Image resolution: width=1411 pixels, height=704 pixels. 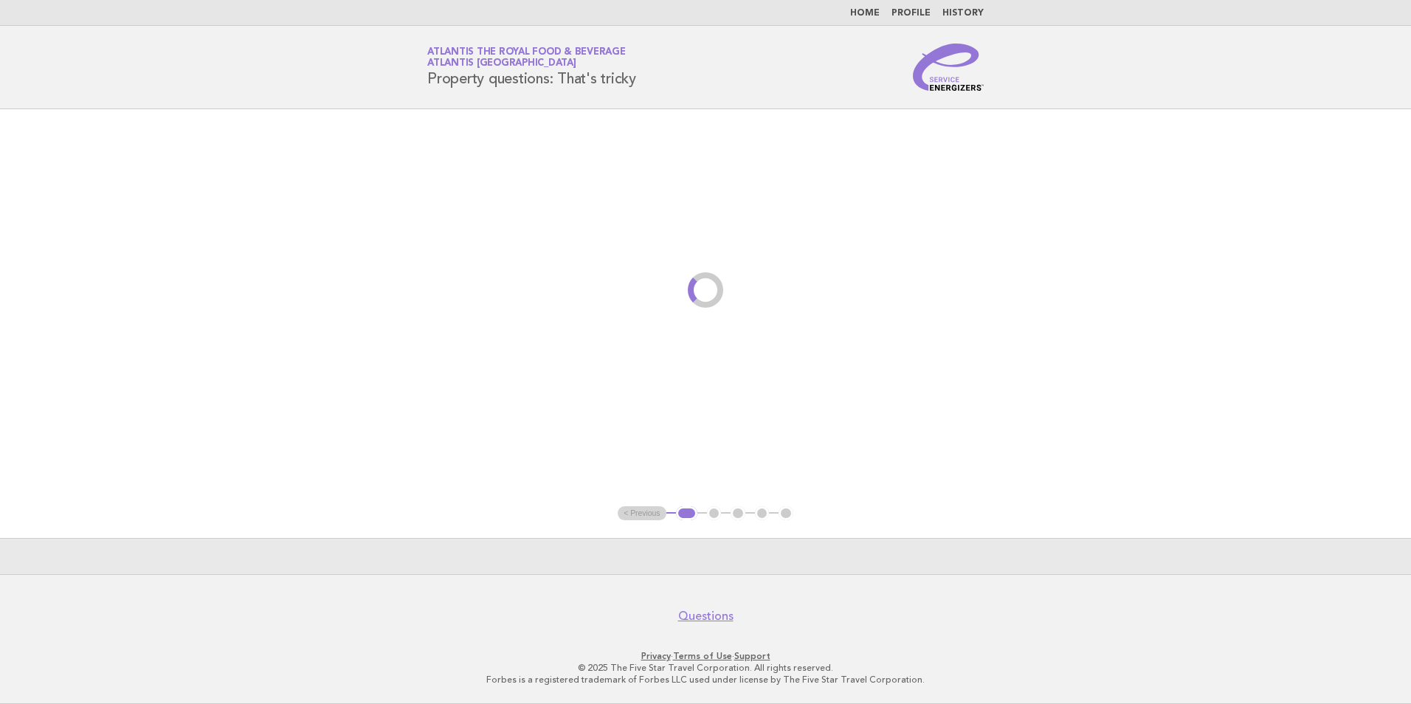 I want to click on a: Home, so click(x=865, y=13).